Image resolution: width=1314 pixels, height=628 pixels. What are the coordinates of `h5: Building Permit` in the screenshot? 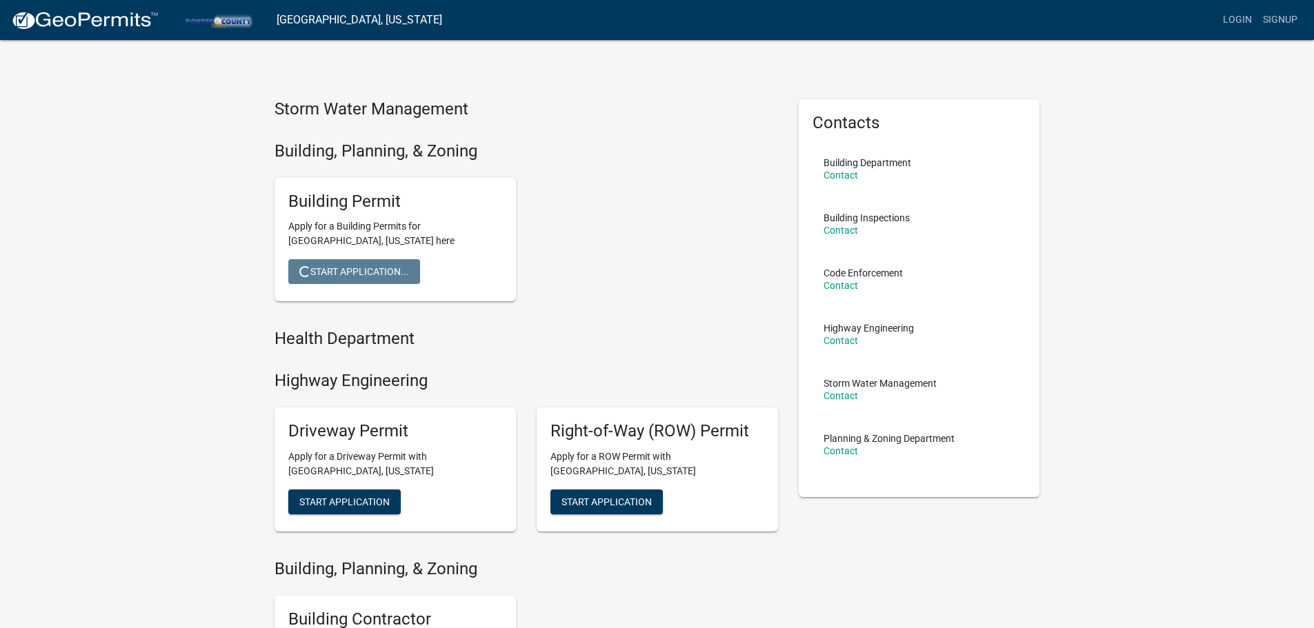 It's located at (395, 201).